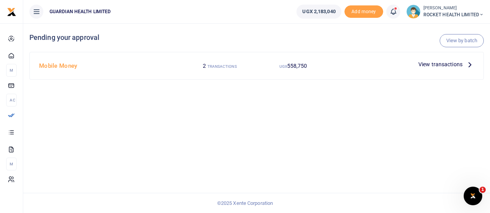 The image size is (490, 213). What do you see at coordinates (283, 66) in the screenshot?
I see `small: UGX` at bounding box center [283, 66].